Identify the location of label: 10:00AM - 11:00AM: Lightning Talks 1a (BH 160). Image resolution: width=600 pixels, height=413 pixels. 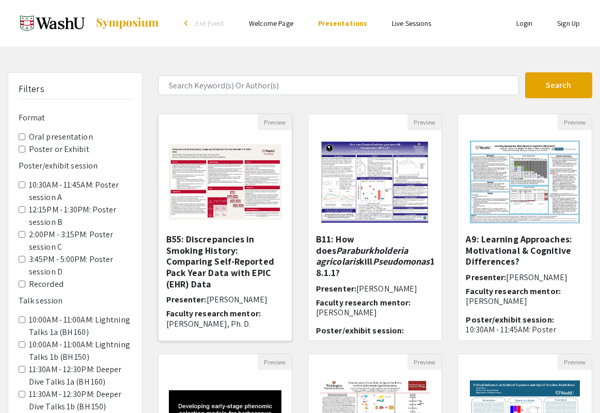
(80, 326).